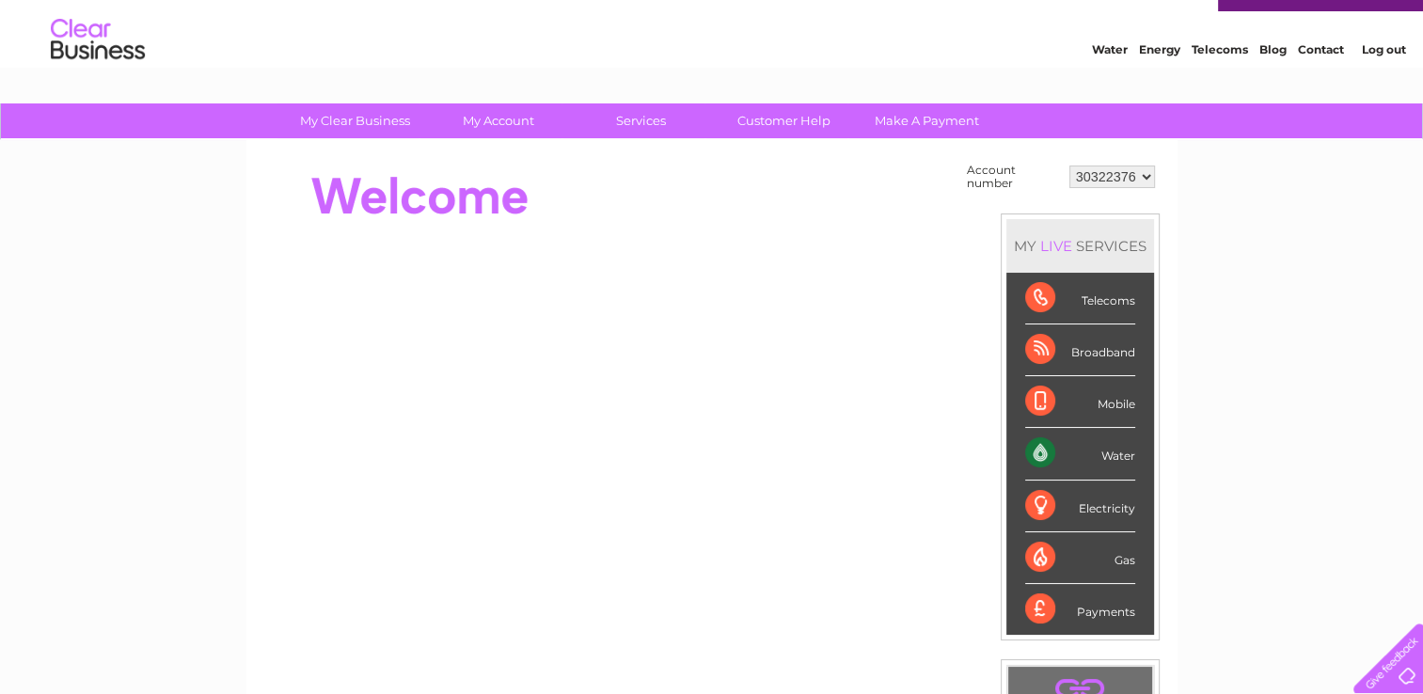  I want to click on a: My Clear Business, so click(355, 120).